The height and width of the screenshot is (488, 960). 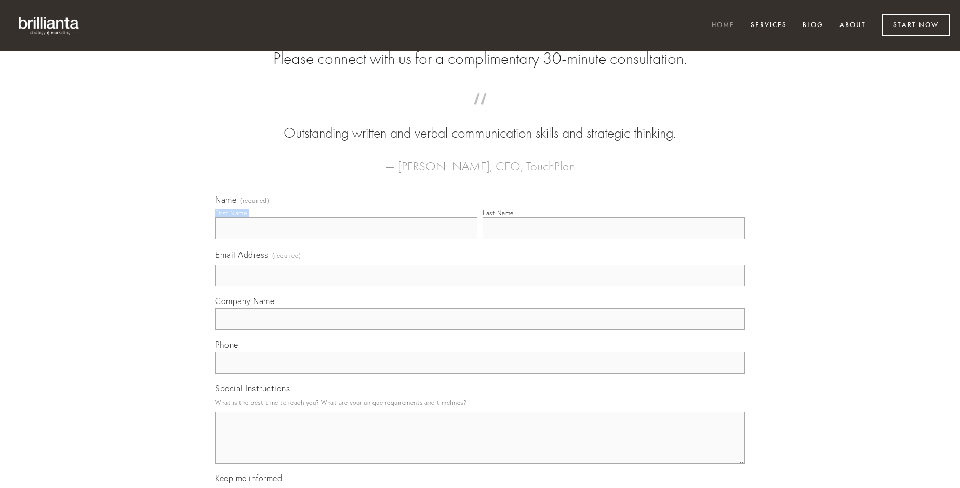 I want to click on a: Services, so click(x=769, y=25).